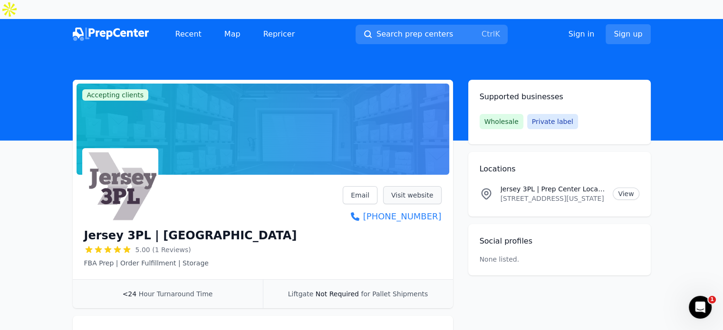 This screenshot has height=330, width=723. I want to click on a: Visit website, so click(412, 195).